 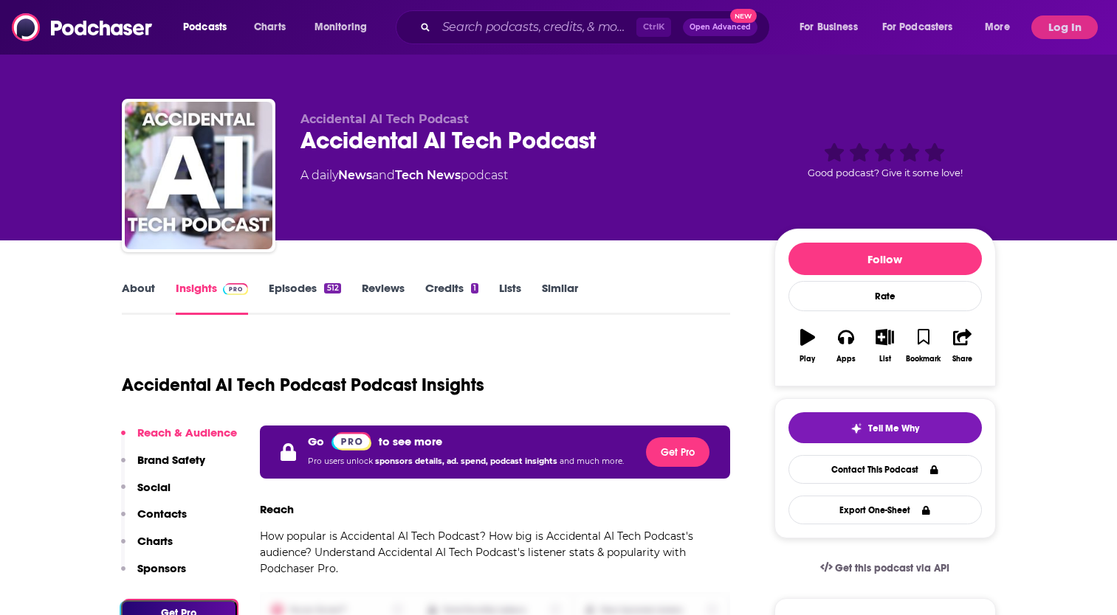 What do you see at coordinates (884, 346) in the screenshot?
I see `button: List` at bounding box center [884, 346].